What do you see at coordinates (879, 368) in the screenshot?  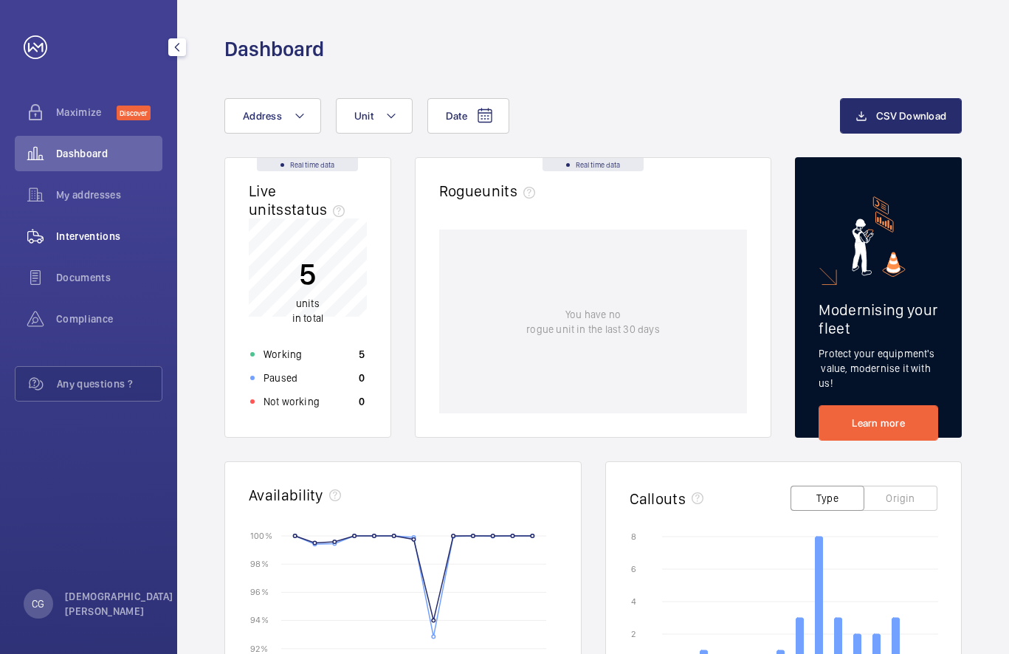 I see `p: Protect your equipment's value, modernise it with us!` at bounding box center [879, 368].